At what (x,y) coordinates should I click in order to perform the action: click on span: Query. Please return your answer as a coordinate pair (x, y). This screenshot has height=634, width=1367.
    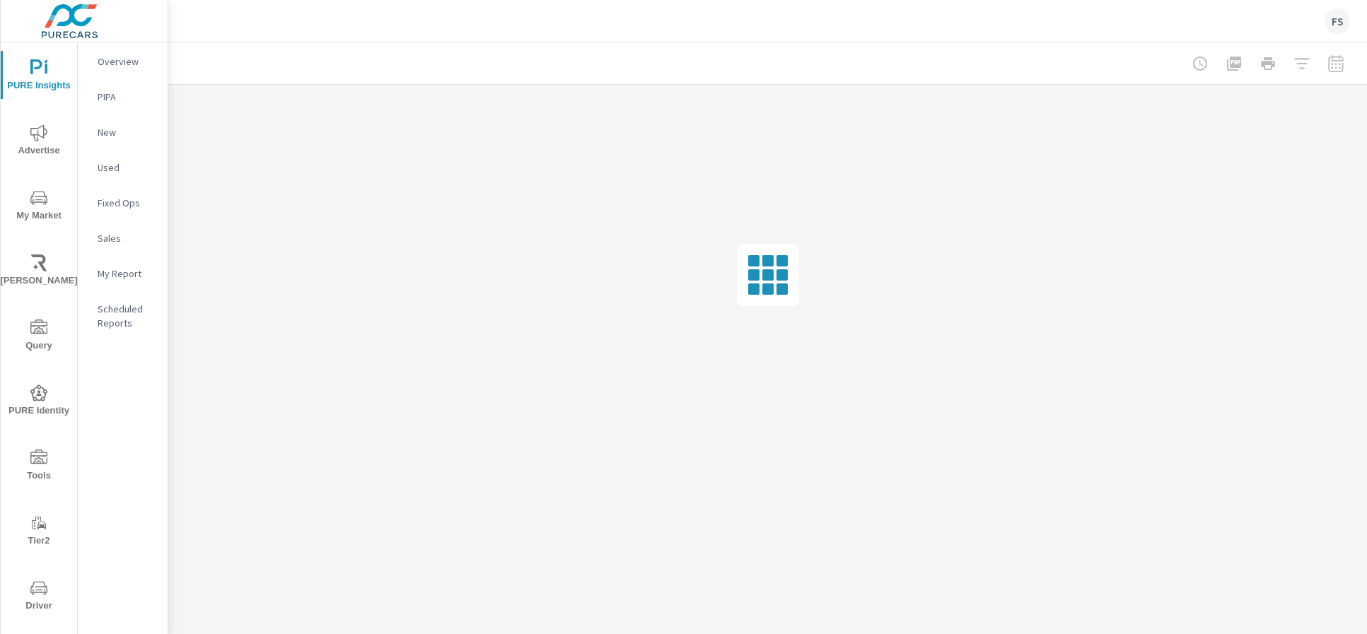
    Looking at the image, I should click on (39, 337).